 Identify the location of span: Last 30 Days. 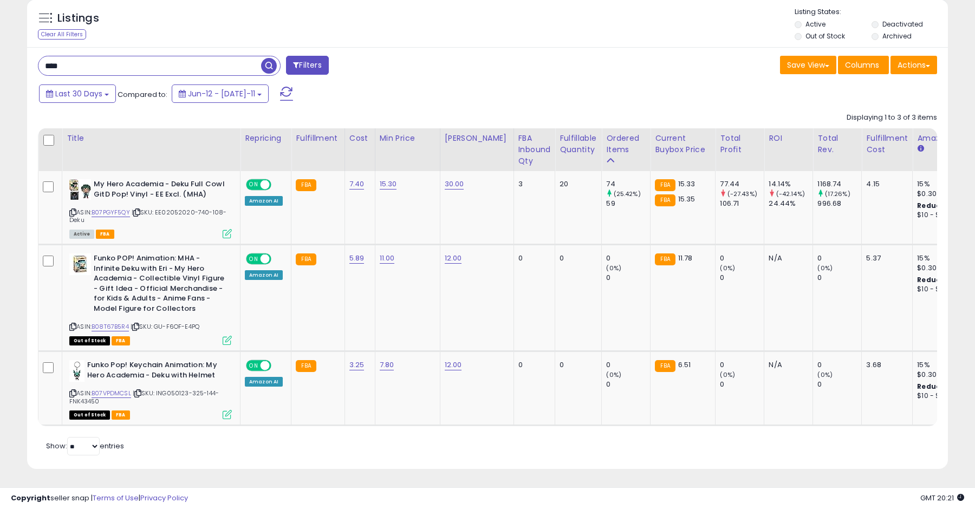
(79, 94).